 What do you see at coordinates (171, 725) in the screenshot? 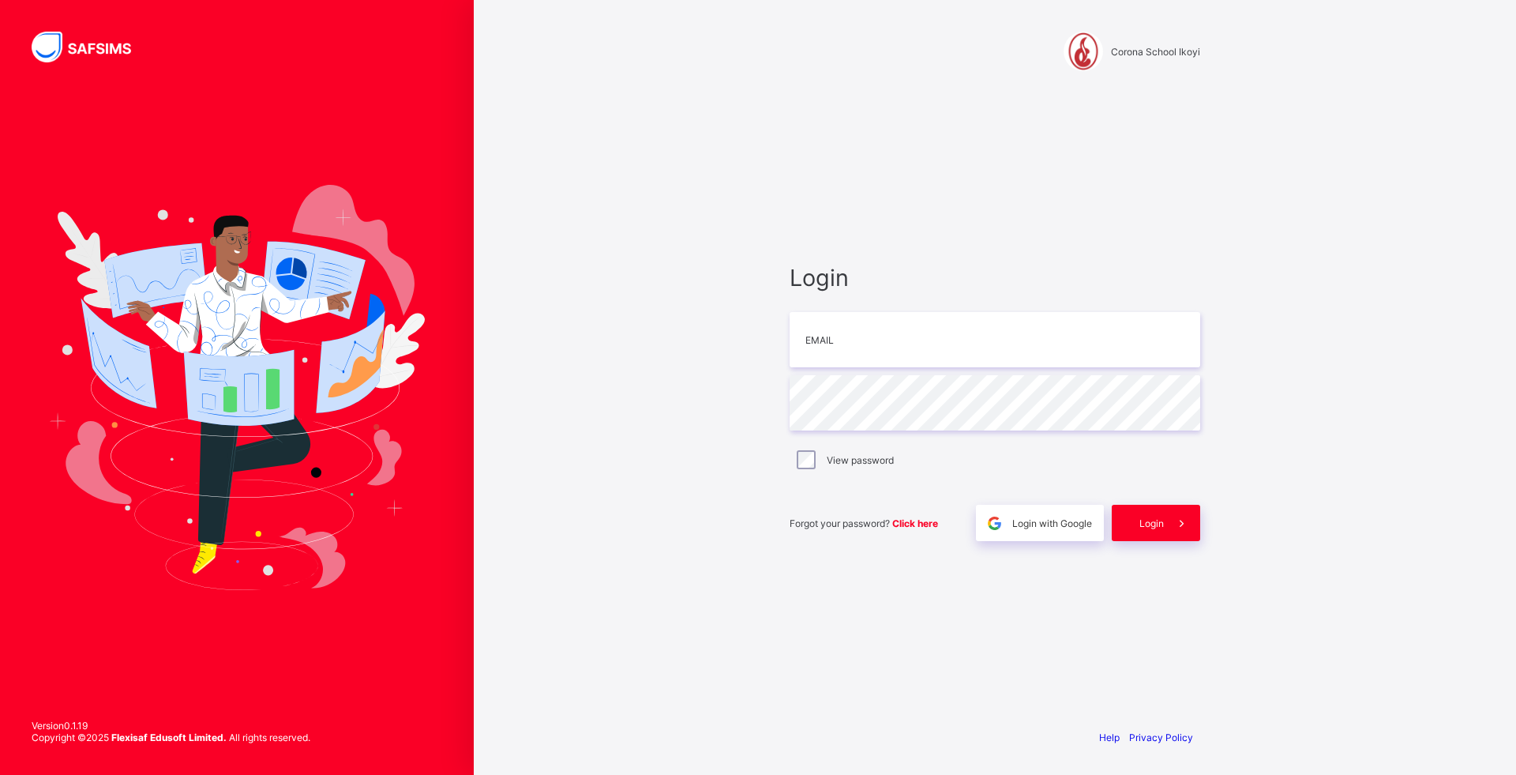
I see `span: Version 0.1.19` at bounding box center [171, 725].